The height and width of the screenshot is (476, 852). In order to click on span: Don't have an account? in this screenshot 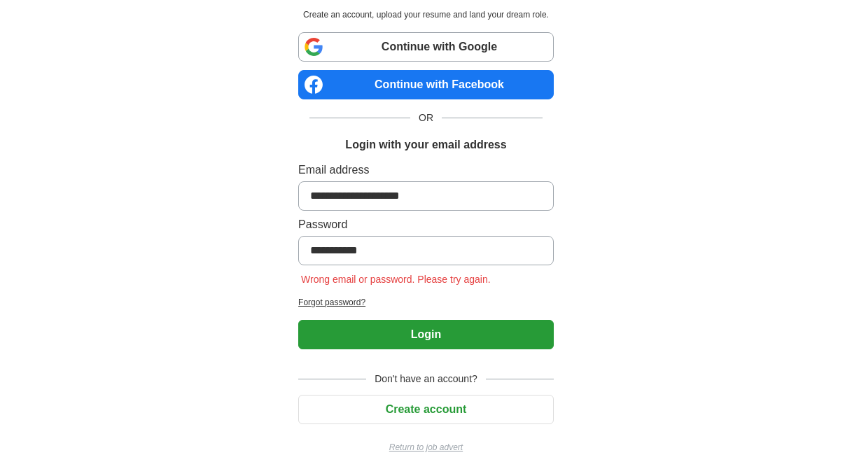, I will do `click(426, 379)`.